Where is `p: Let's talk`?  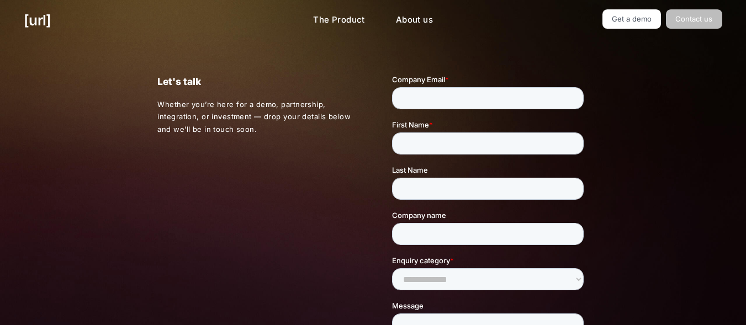
p: Let's talk is located at coordinates (255, 82).